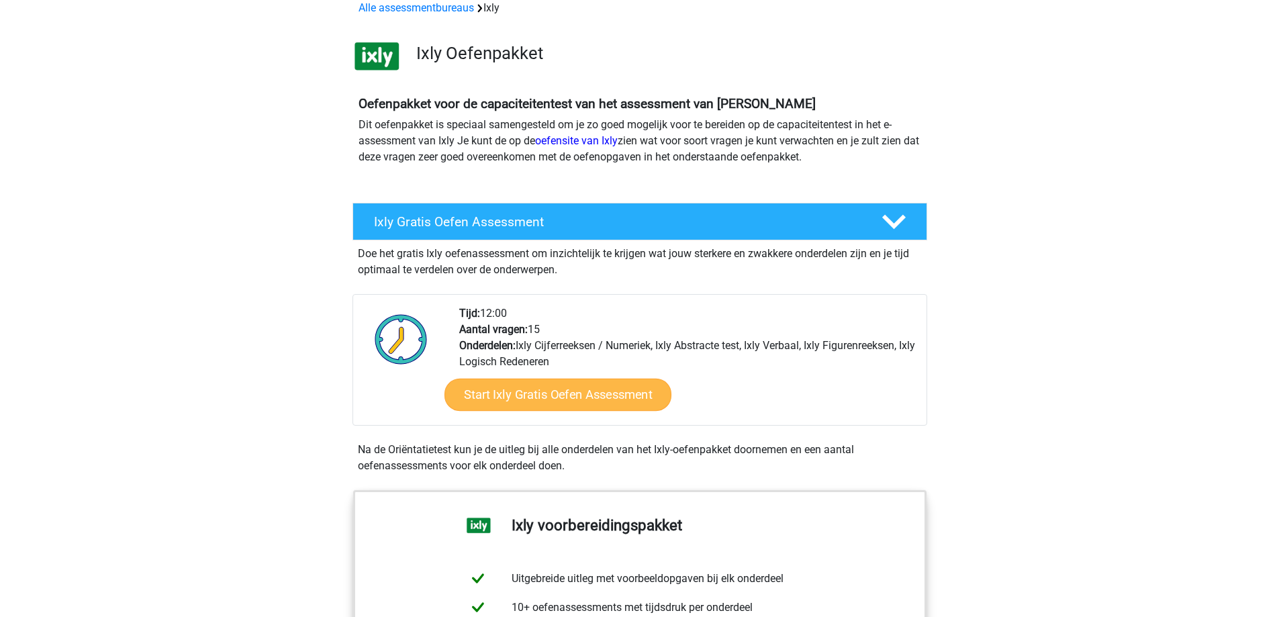  Describe the element at coordinates (666, 53) in the screenshot. I see `h3: Ixly Oefenpakket` at that location.